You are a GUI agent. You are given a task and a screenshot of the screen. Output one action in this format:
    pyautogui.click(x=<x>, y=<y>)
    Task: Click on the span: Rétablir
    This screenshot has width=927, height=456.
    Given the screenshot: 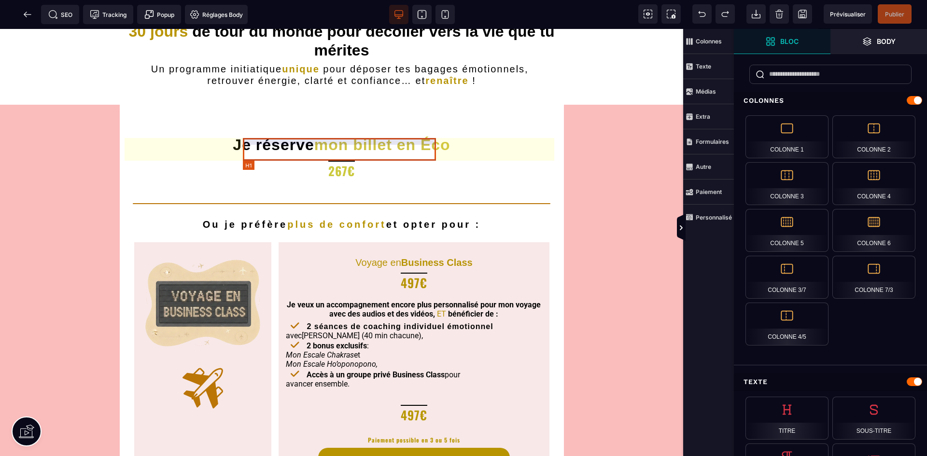 What is the action you would take?
    pyautogui.click(x=725, y=14)
    